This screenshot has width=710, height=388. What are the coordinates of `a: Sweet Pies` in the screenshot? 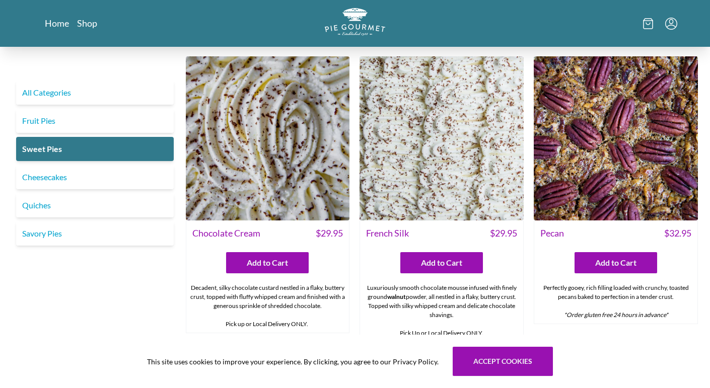 It's located at (95, 149).